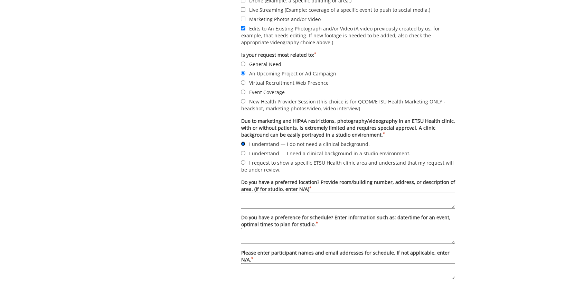 This screenshot has width=584, height=285. Describe the element at coordinates (243, 162) in the screenshot. I see `input: I request to show a specific ETSU Health clinic area and understand that my request will be under...` at that location.